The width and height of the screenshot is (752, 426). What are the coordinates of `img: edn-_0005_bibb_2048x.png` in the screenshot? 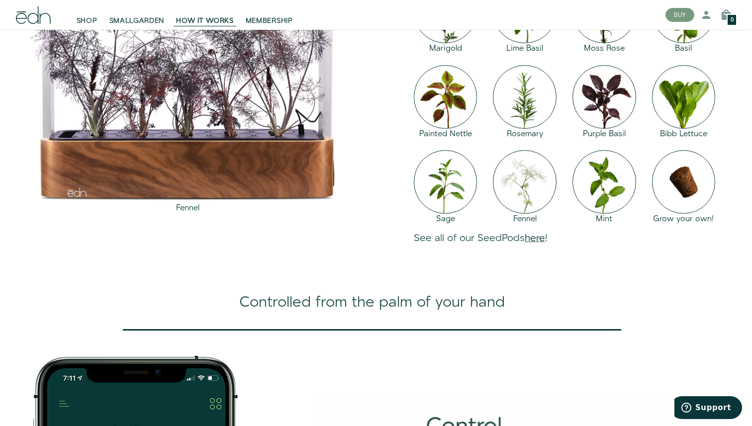 It's located at (684, 97).